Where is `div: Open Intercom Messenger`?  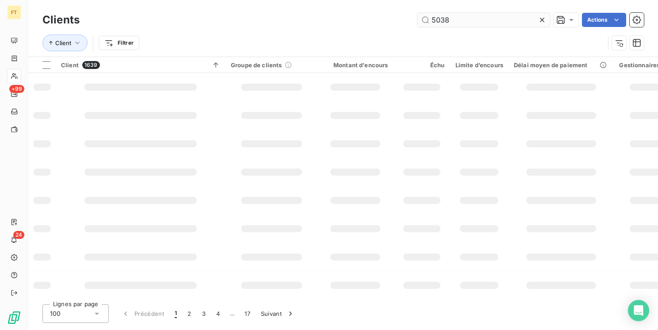
div: Open Intercom Messenger is located at coordinates (638, 310).